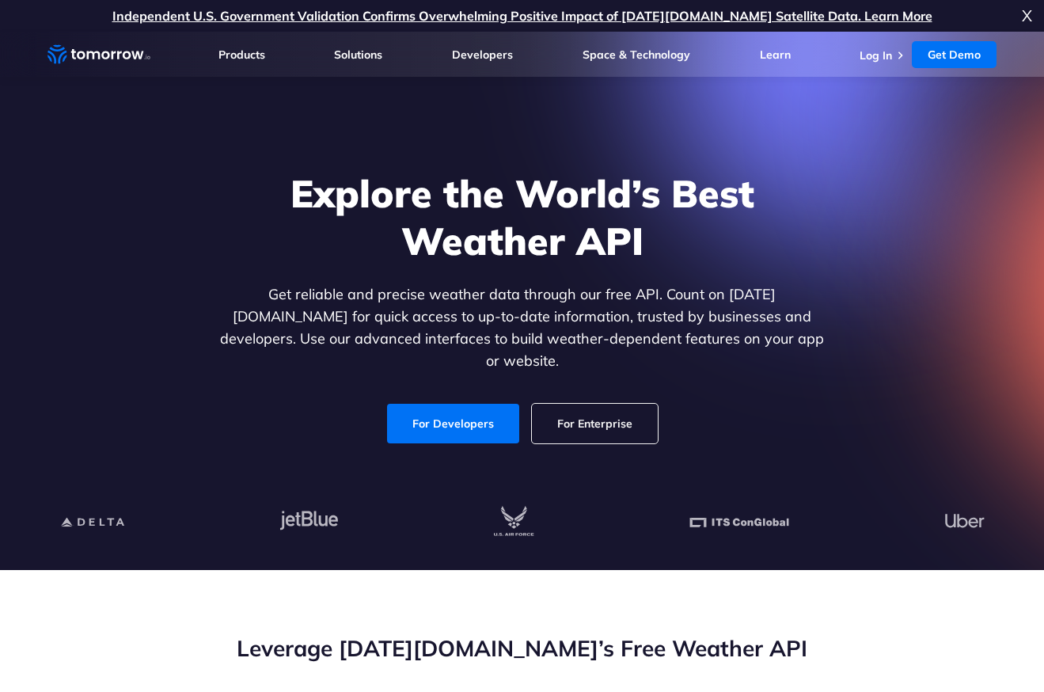 The width and height of the screenshot is (1044, 692). What do you see at coordinates (99, 55) in the screenshot?
I see `a: Home link` at bounding box center [99, 55].